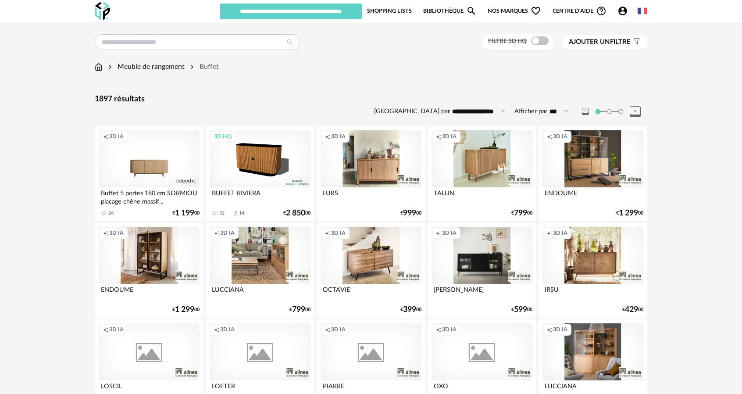  Describe the element at coordinates (632, 310) in the screenshot. I see `span: 429` at that location.